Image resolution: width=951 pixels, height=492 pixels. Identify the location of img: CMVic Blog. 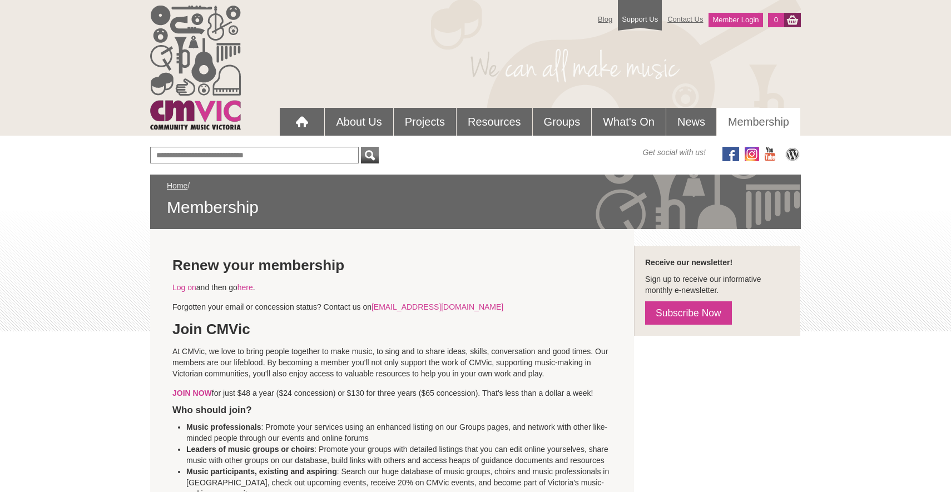
(793, 154).